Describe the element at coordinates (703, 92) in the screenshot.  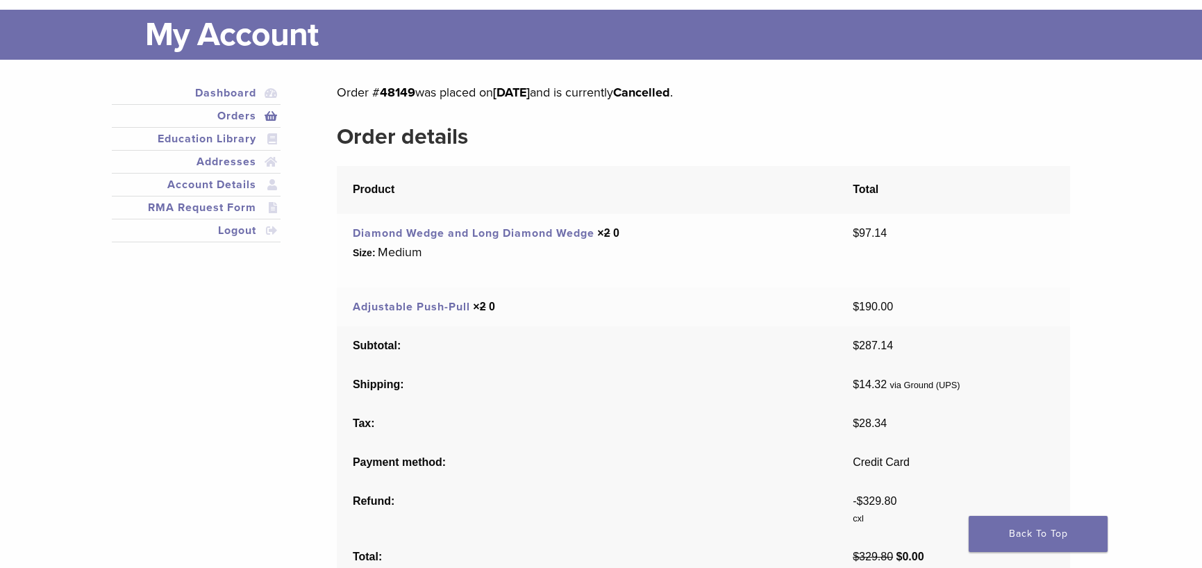
I see `p: Order # was placed on and is currently .` at that location.